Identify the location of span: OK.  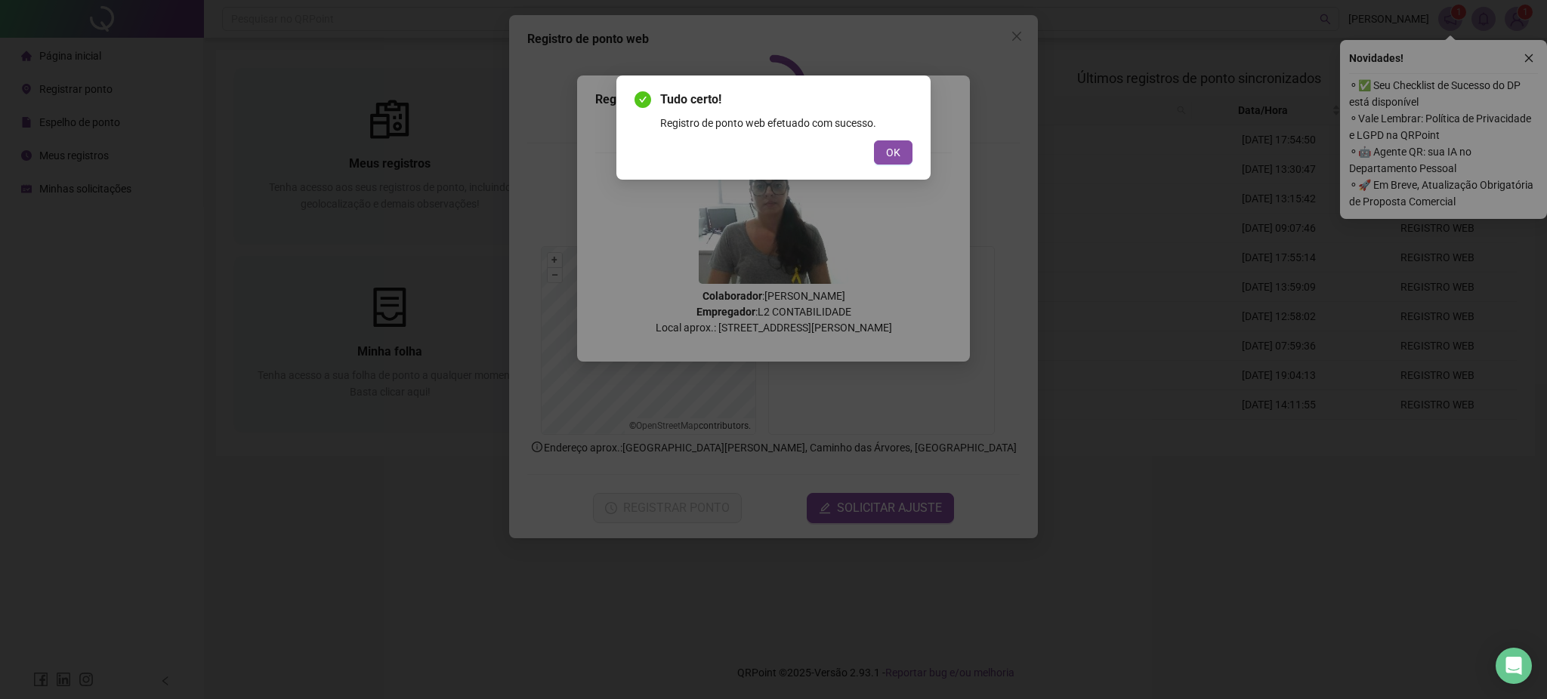
(893, 153).